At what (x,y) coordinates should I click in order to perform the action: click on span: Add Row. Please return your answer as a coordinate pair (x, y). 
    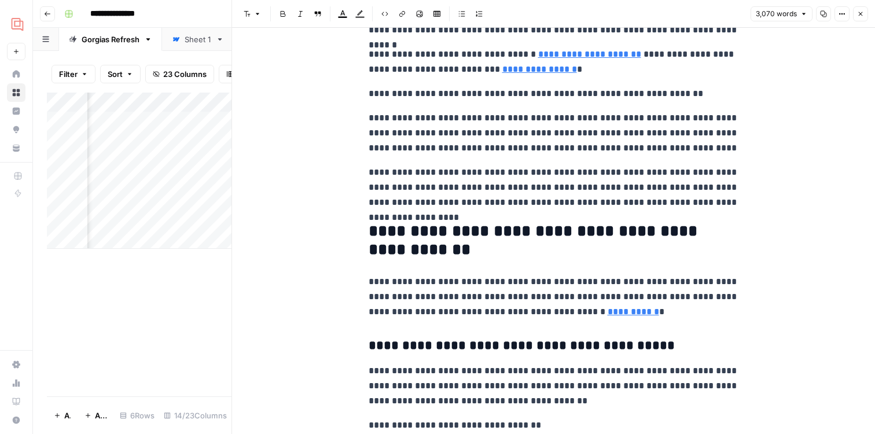
    Looking at the image, I should click on (67, 416).